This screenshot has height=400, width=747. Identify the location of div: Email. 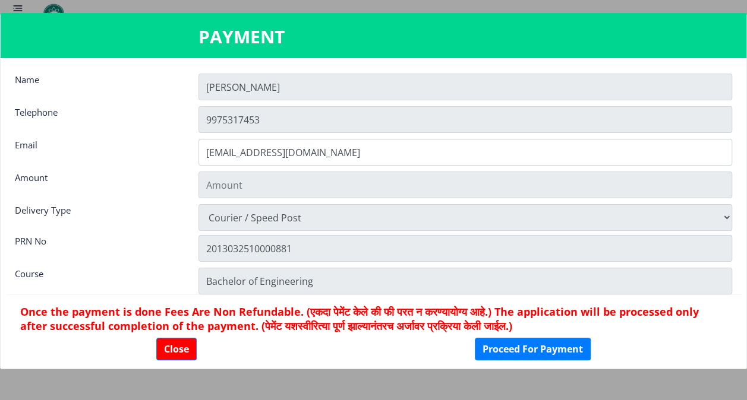
(97, 151).